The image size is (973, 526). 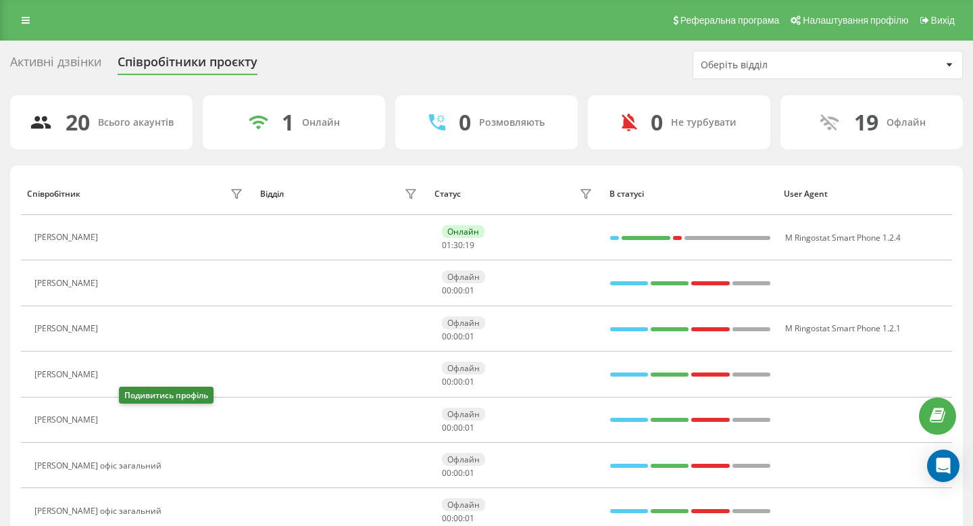 I want to click on div: Статус, so click(x=447, y=194).